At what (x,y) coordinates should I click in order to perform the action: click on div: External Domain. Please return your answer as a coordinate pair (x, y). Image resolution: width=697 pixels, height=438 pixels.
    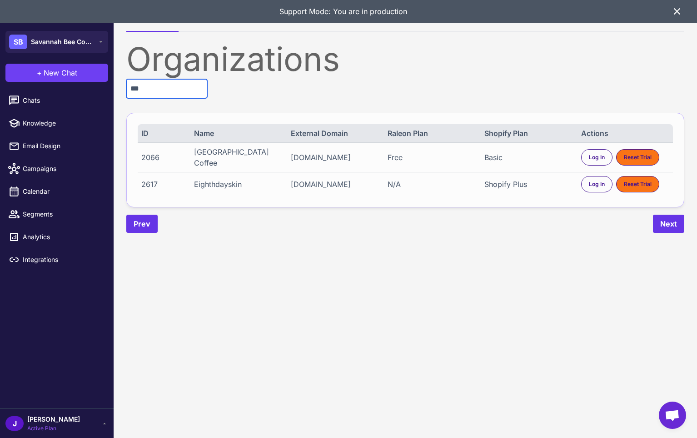
    Looking at the image, I should click on (335, 133).